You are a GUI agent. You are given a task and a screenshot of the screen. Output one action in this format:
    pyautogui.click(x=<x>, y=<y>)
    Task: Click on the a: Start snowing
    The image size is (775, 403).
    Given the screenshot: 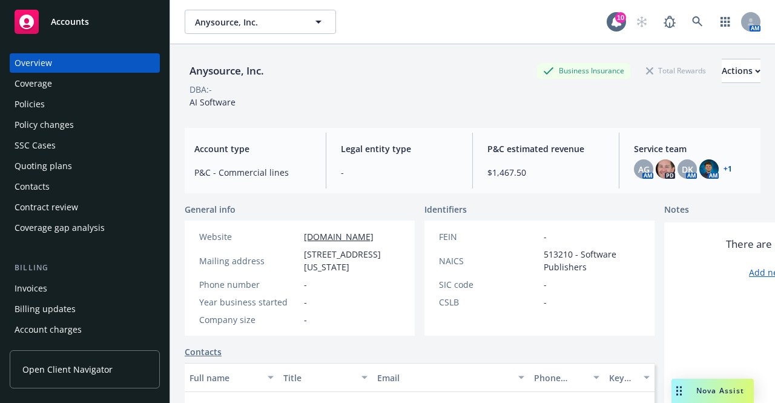 What is the action you would take?
    pyautogui.click(x=642, y=22)
    